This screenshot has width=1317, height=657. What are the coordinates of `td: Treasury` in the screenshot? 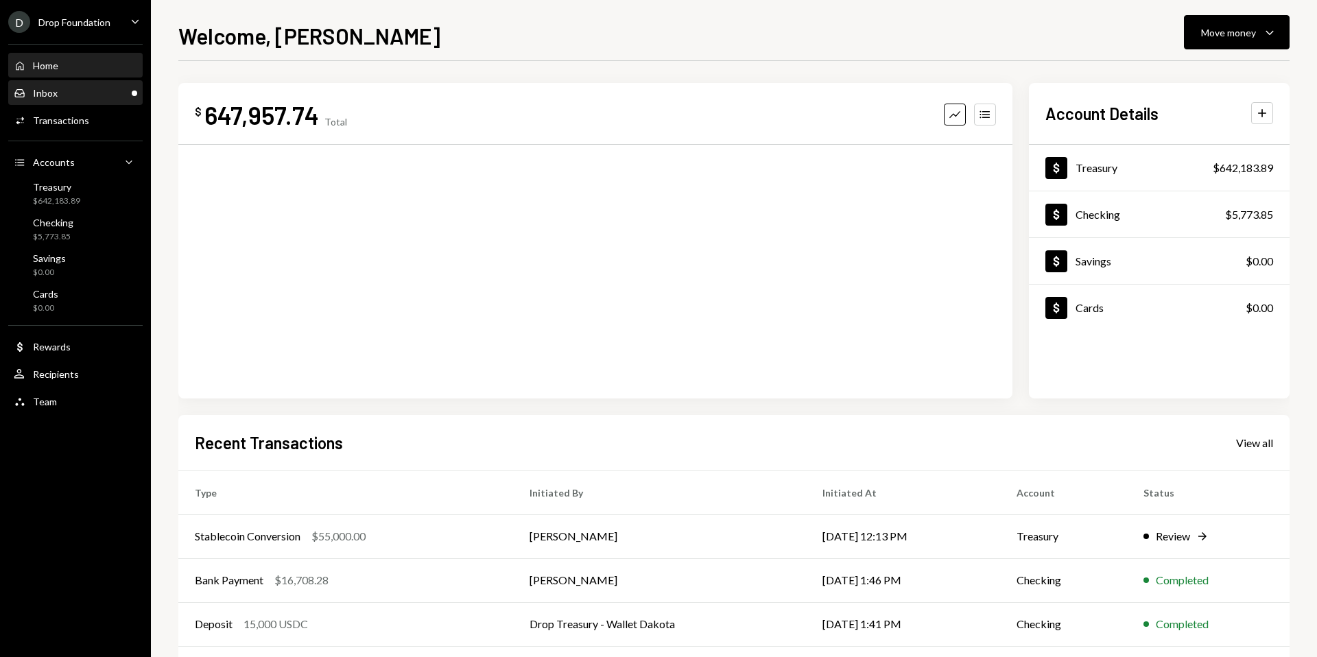 It's located at (1064, 537).